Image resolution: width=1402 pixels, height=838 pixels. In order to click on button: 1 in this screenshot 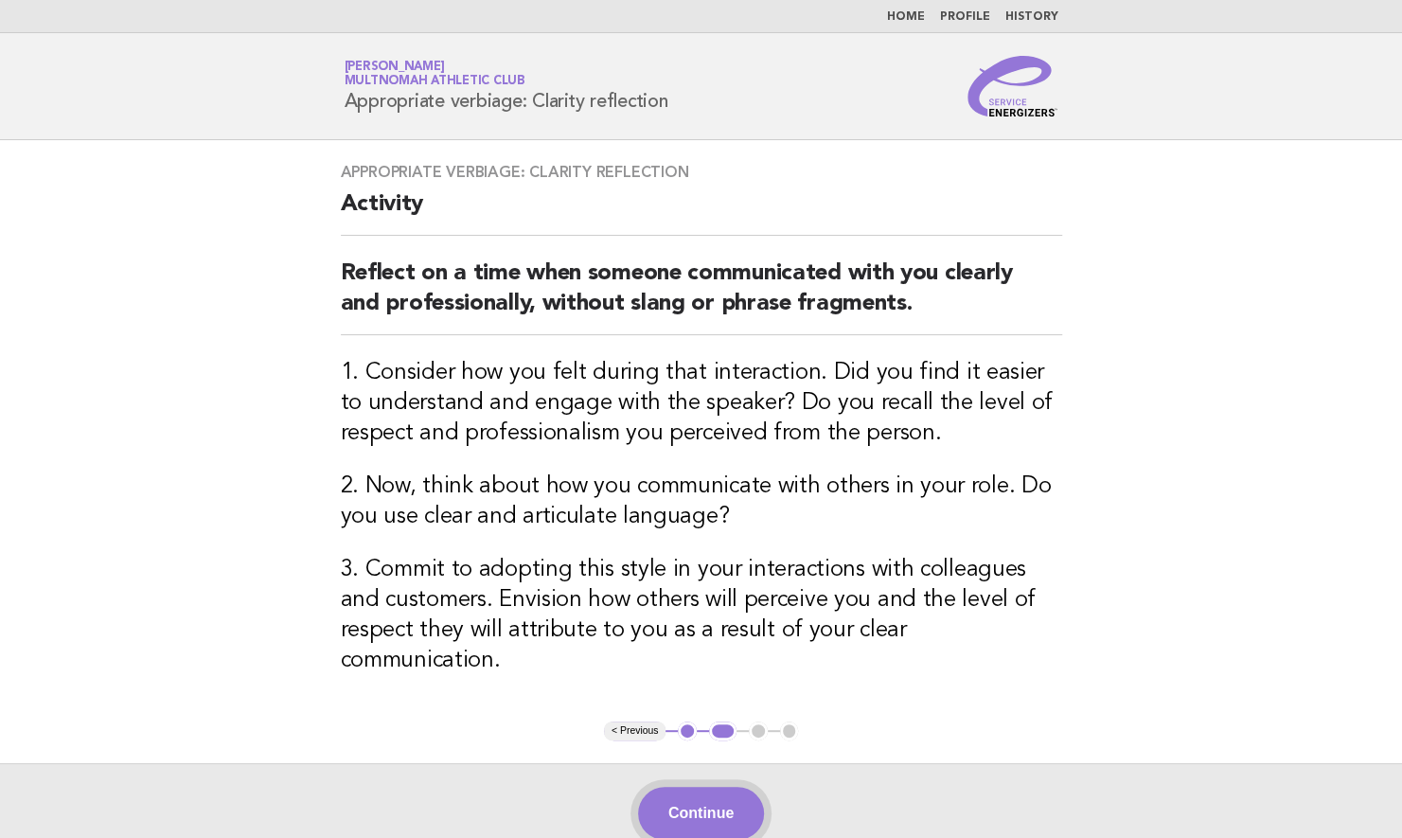, I will do `click(687, 731)`.